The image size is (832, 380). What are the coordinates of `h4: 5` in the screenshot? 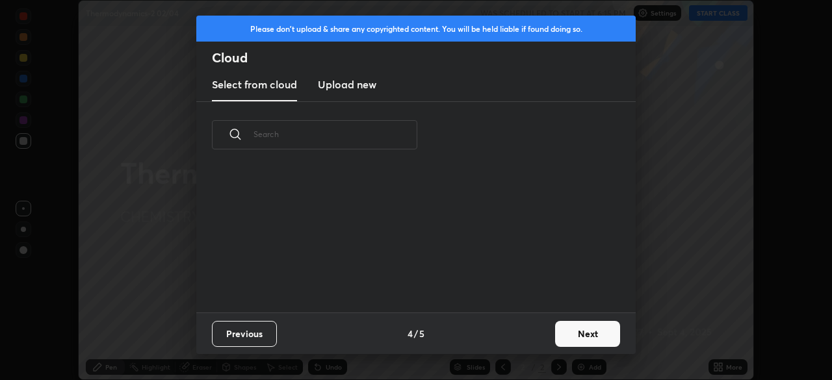 It's located at (422, 333).